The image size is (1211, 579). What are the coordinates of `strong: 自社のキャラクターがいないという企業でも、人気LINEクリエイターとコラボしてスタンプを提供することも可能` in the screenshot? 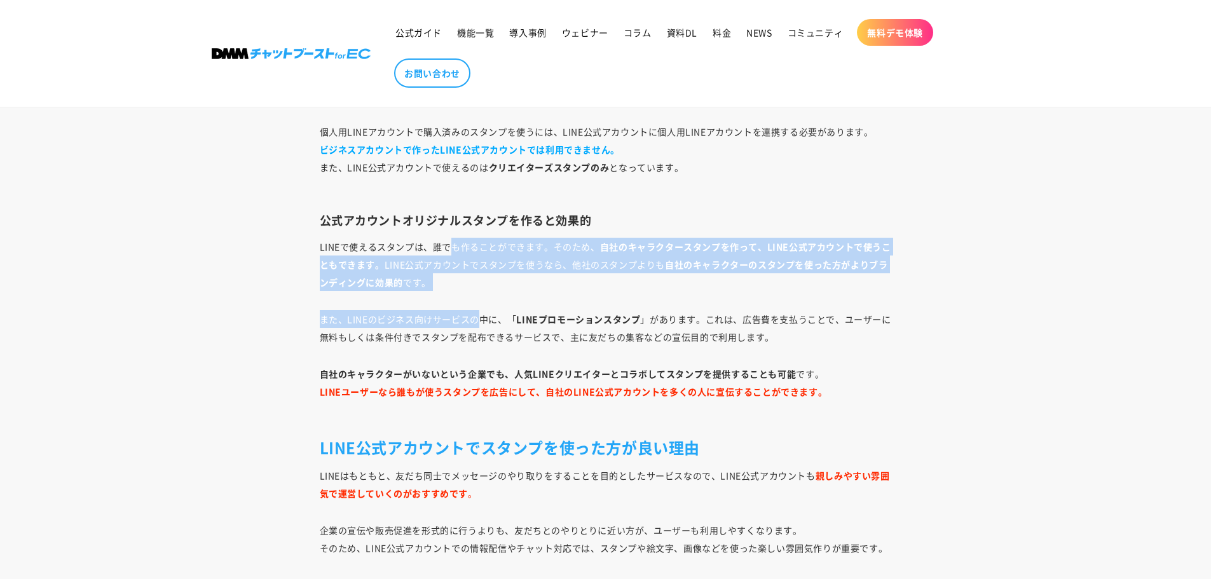 It's located at (558, 374).